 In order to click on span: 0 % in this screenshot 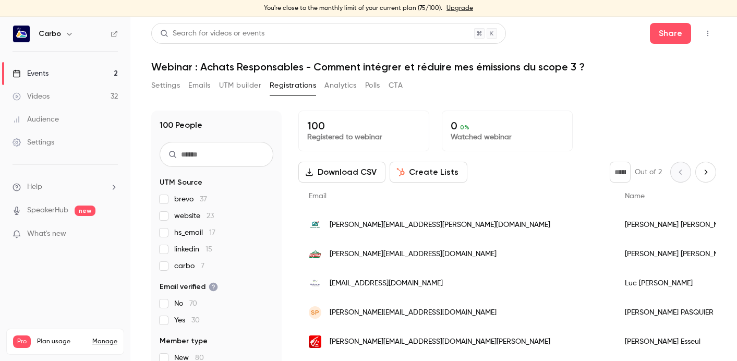, I will do `click(465, 127)`.